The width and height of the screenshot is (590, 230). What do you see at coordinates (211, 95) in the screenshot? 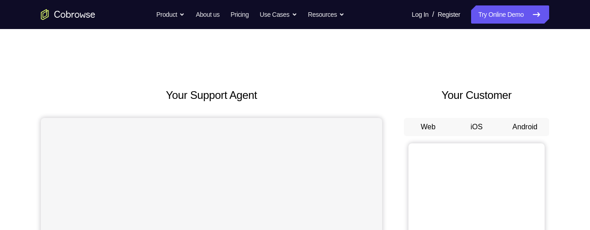
I see `h2: Your Support Agent` at bounding box center [211, 95].